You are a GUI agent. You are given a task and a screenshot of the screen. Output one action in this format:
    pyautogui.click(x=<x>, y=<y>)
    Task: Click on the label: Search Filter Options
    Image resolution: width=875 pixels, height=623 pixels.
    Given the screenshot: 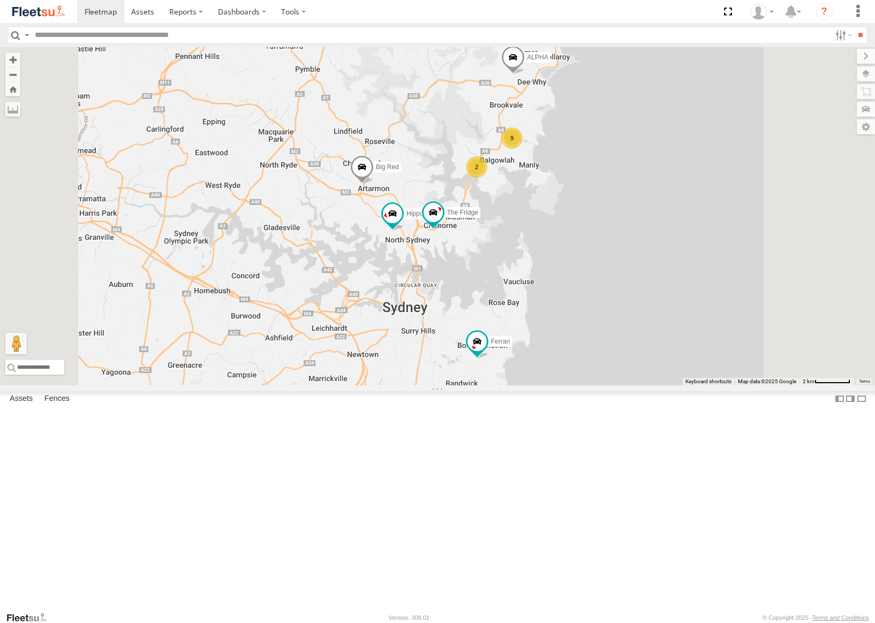 What is the action you would take?
    pyautogui.click(x=842, y=35)
    